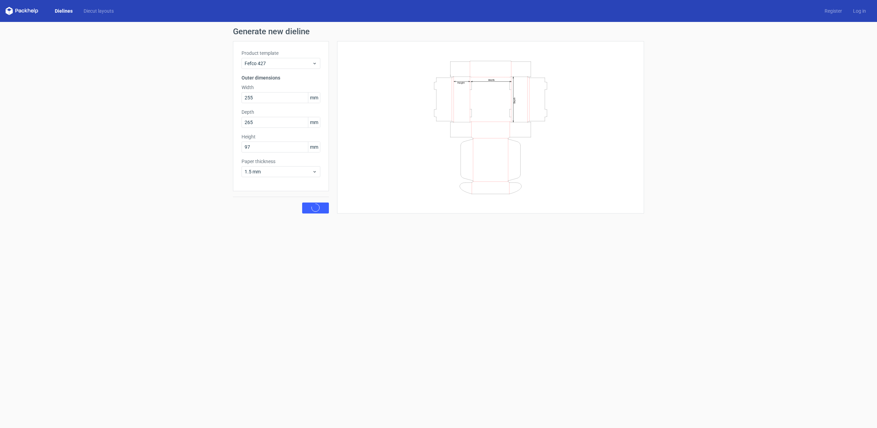  What do you see at coordinates (278, 172) in the screenshot?
I see `span: 1.5 mm` at bounding box center [278, 172].